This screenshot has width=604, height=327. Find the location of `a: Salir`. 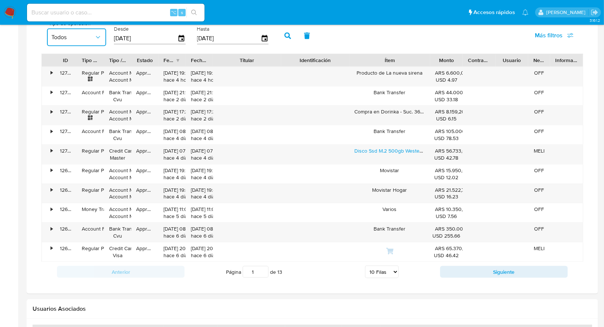

a: Salir is located at coordinates (594, 12).